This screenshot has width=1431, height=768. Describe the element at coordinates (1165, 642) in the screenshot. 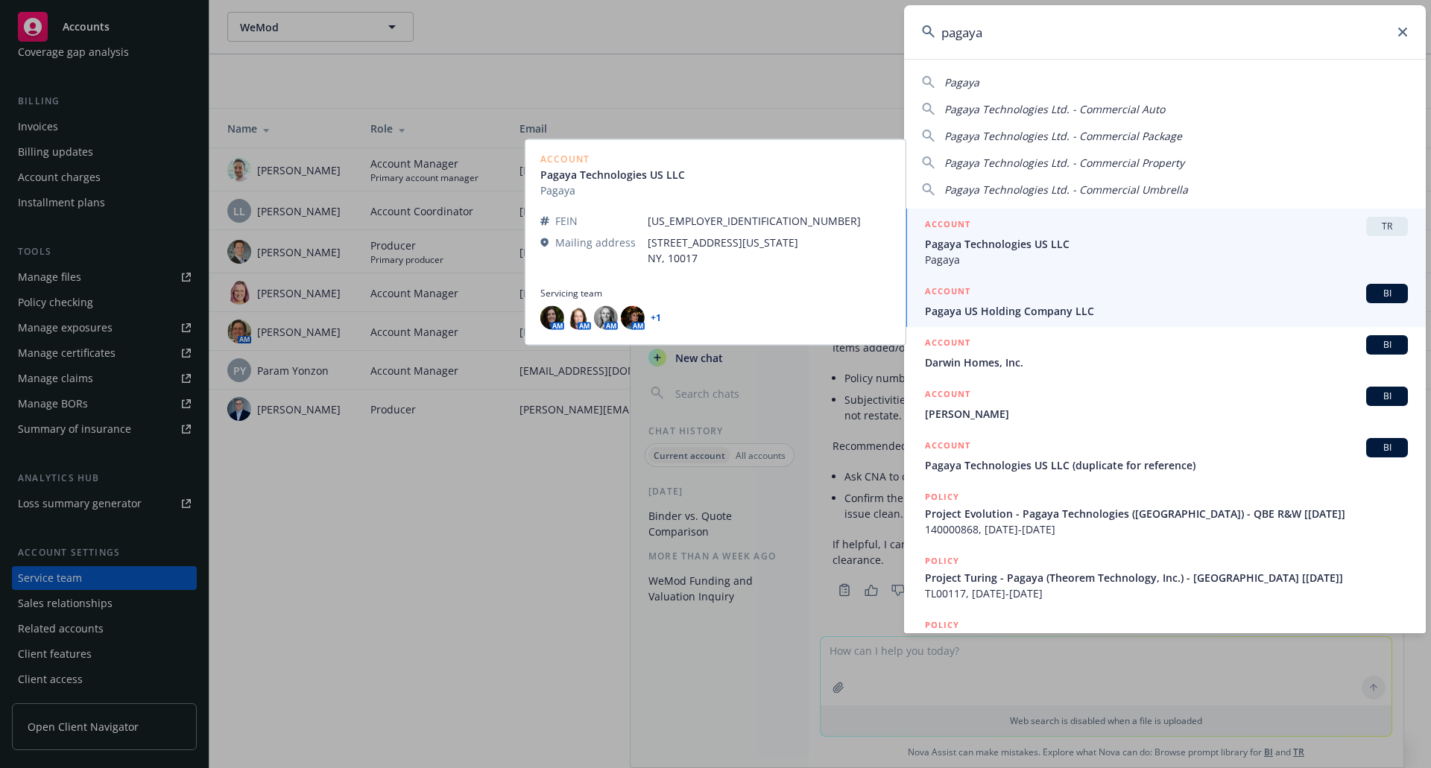

I see `a: POLICY` at that location.